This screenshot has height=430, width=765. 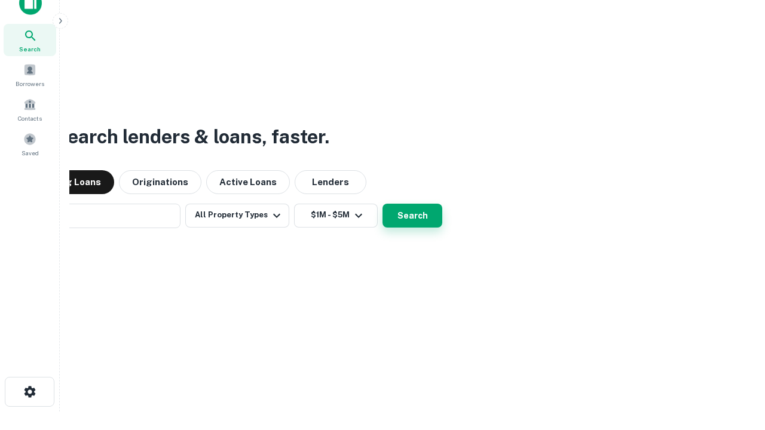 What do you see at coordinates (735, 363) in the screenshot?
I see `div: Chat Widget` at bounding box center [735, 363].